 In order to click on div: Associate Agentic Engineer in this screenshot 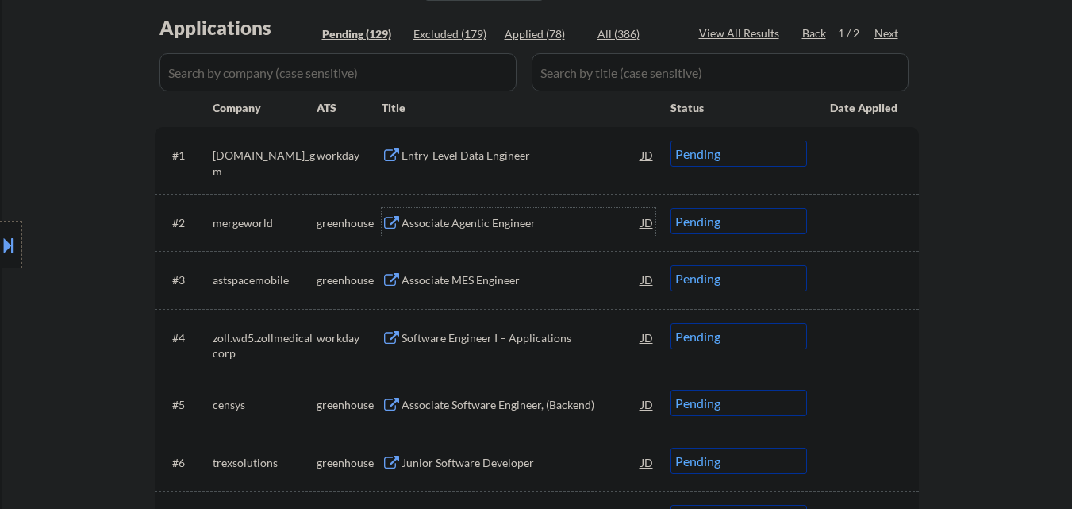, I will do `click(521, 223)`.